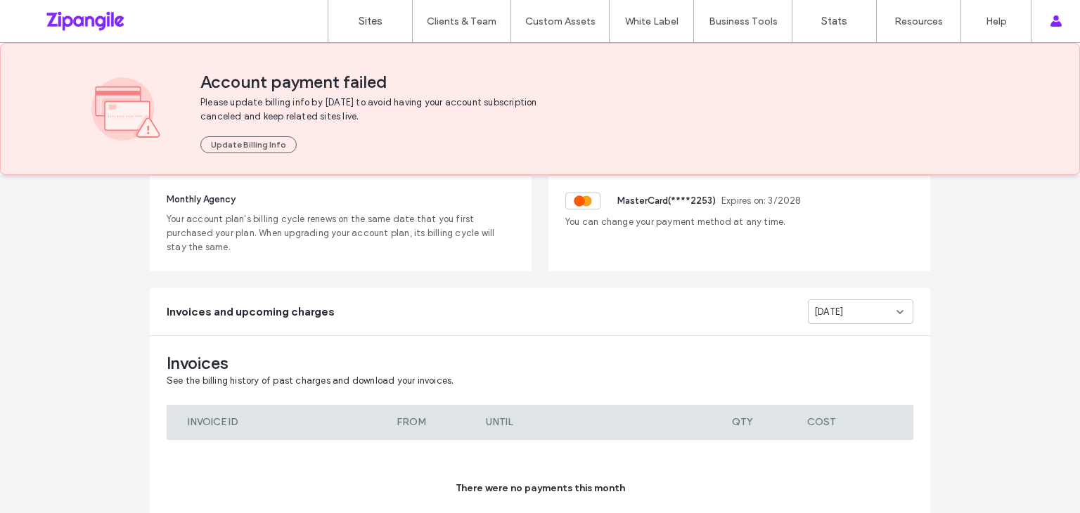 The height and width of the screenshot is (513, 1080). I want to click on label: Custom Assets, so click(560, 21).